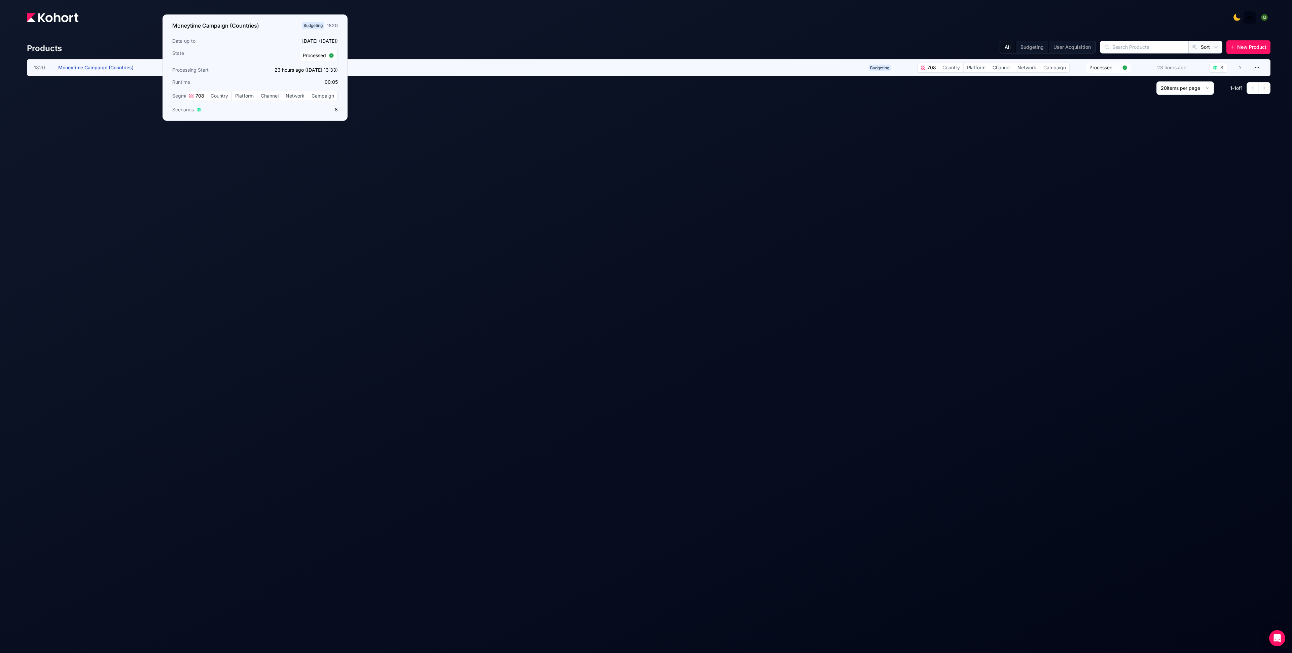 The width and height of the screenshot is (1292, 653). Describe the element at coordinates (216, 26) in the screenshot. I see `h3: Moneytime Campaign (Countries)` at that location.